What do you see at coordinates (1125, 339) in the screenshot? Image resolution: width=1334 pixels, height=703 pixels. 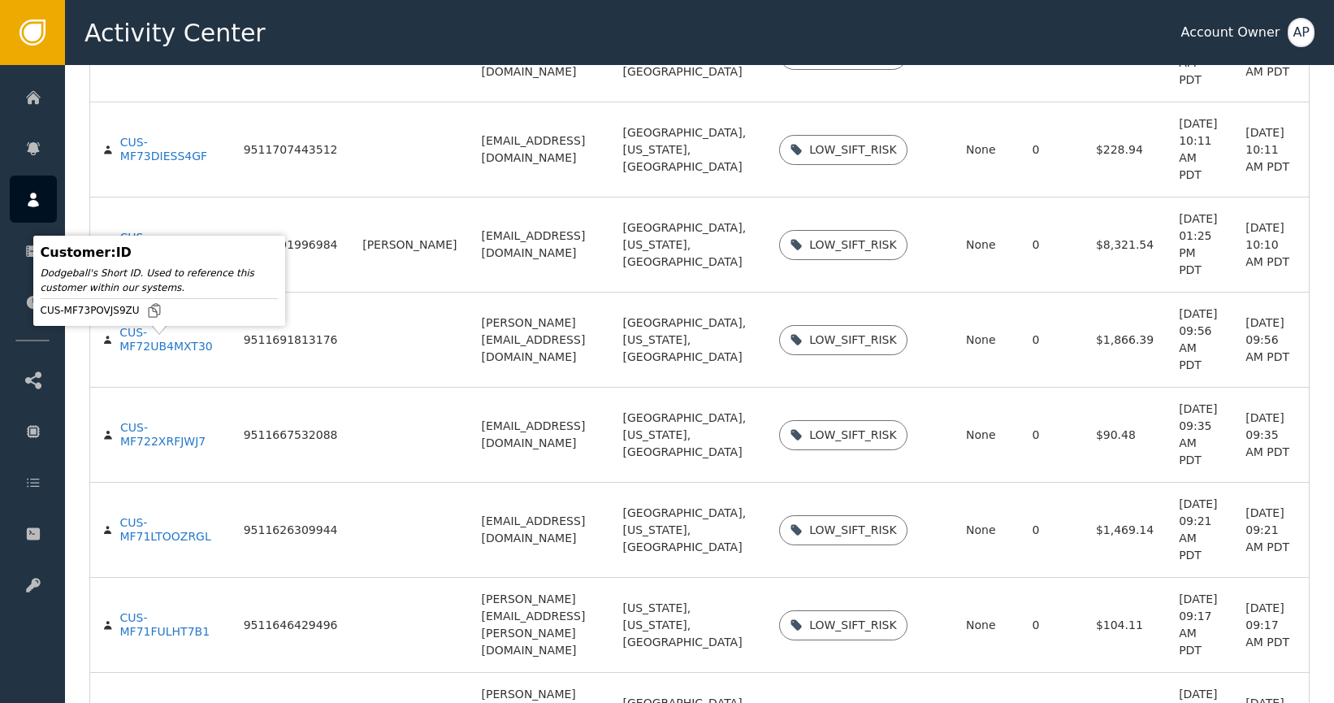 I see `td: $1,866.39` at bounding box center [1125, 339].